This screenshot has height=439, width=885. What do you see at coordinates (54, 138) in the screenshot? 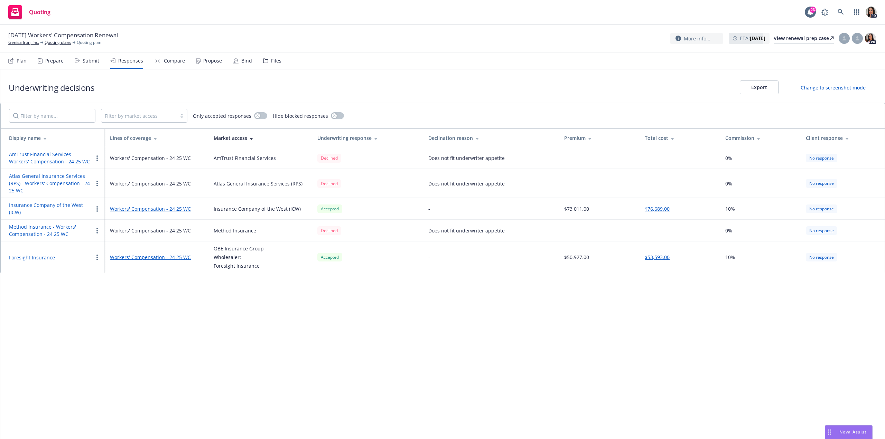
I see `div: Display name` at bounding box center [54, 138].